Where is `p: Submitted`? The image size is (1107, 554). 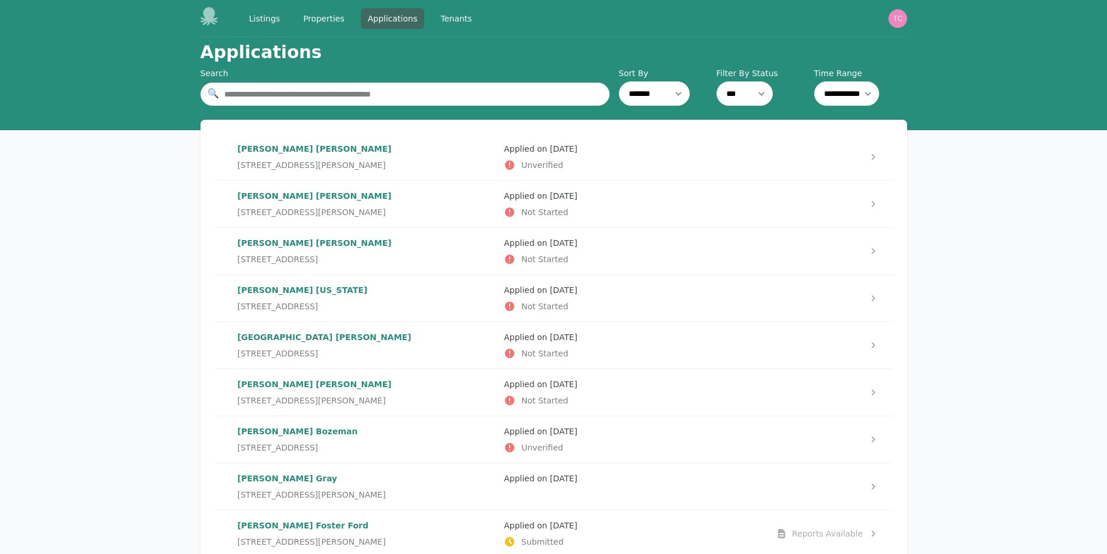 p: Submitted is located at coordinates (632, 541).